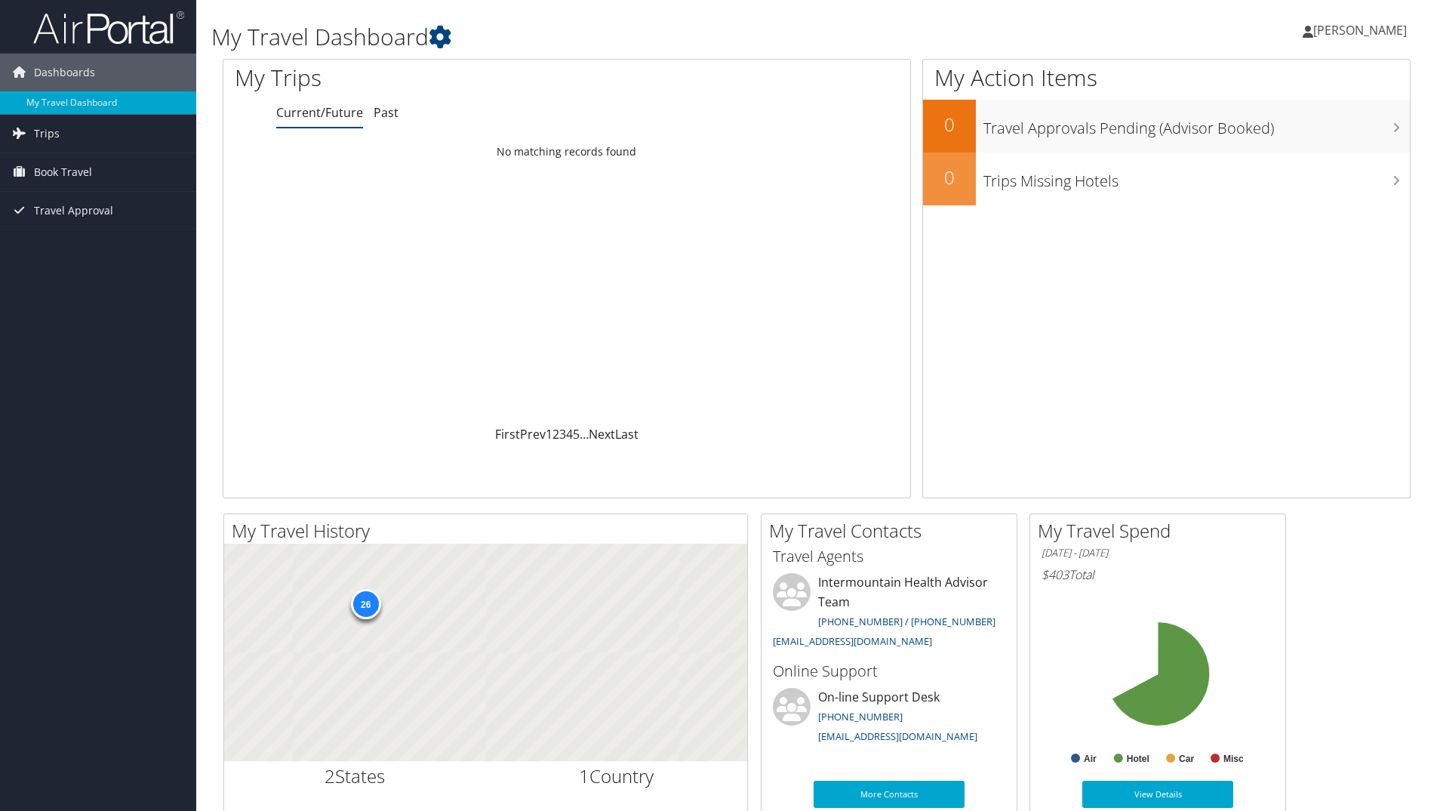 This screenshot has width=1437, height=811. What do you see at coordinates (576, 434) in the screenshot?
I see `a: 5` at bounding box center [576, 434].